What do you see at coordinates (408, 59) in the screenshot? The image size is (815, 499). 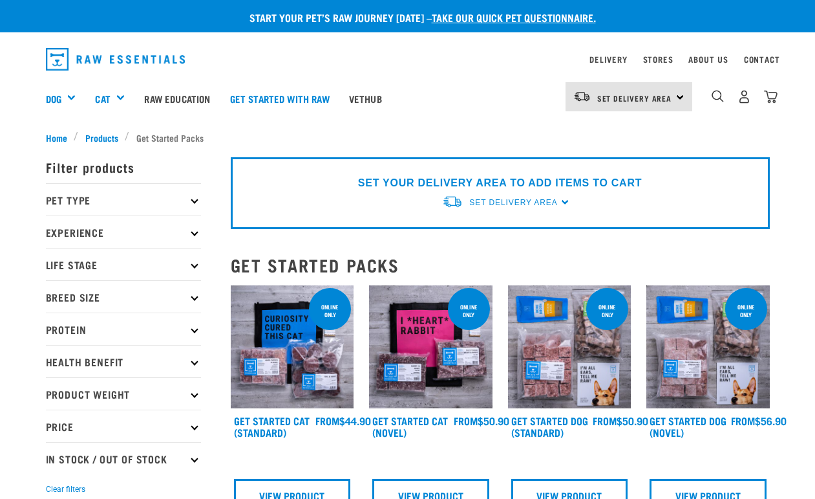 I see `nav: dropdown navigation` at bounding box center [408, 59].